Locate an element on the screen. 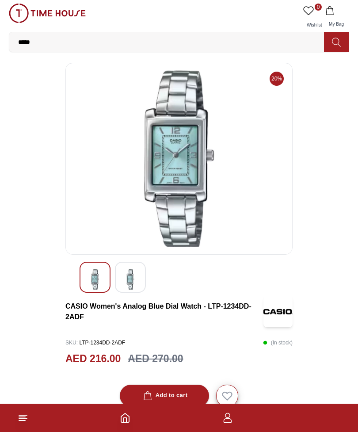 Image resolution: width=358 pixels, height=432 pixels. span: Wishlist is located at coordinates (314, 25).